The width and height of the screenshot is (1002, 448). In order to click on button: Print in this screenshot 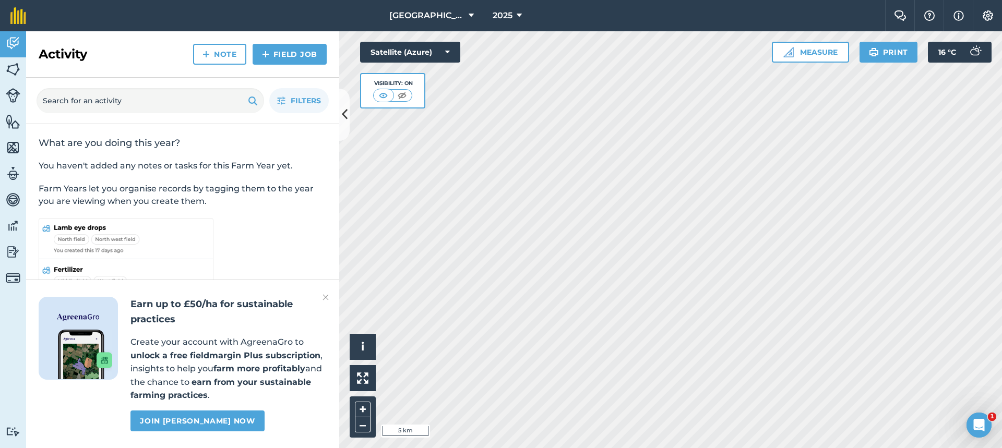, I will do `click(888, 52)`.